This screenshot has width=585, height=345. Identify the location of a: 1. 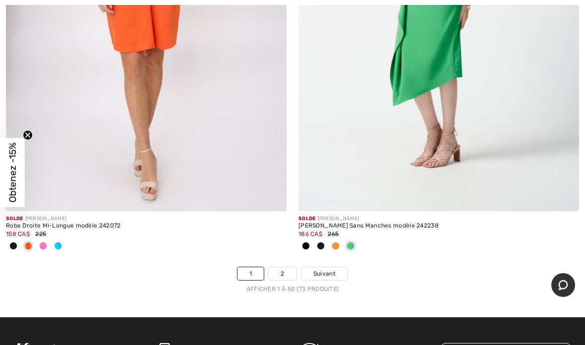
(250, 274).